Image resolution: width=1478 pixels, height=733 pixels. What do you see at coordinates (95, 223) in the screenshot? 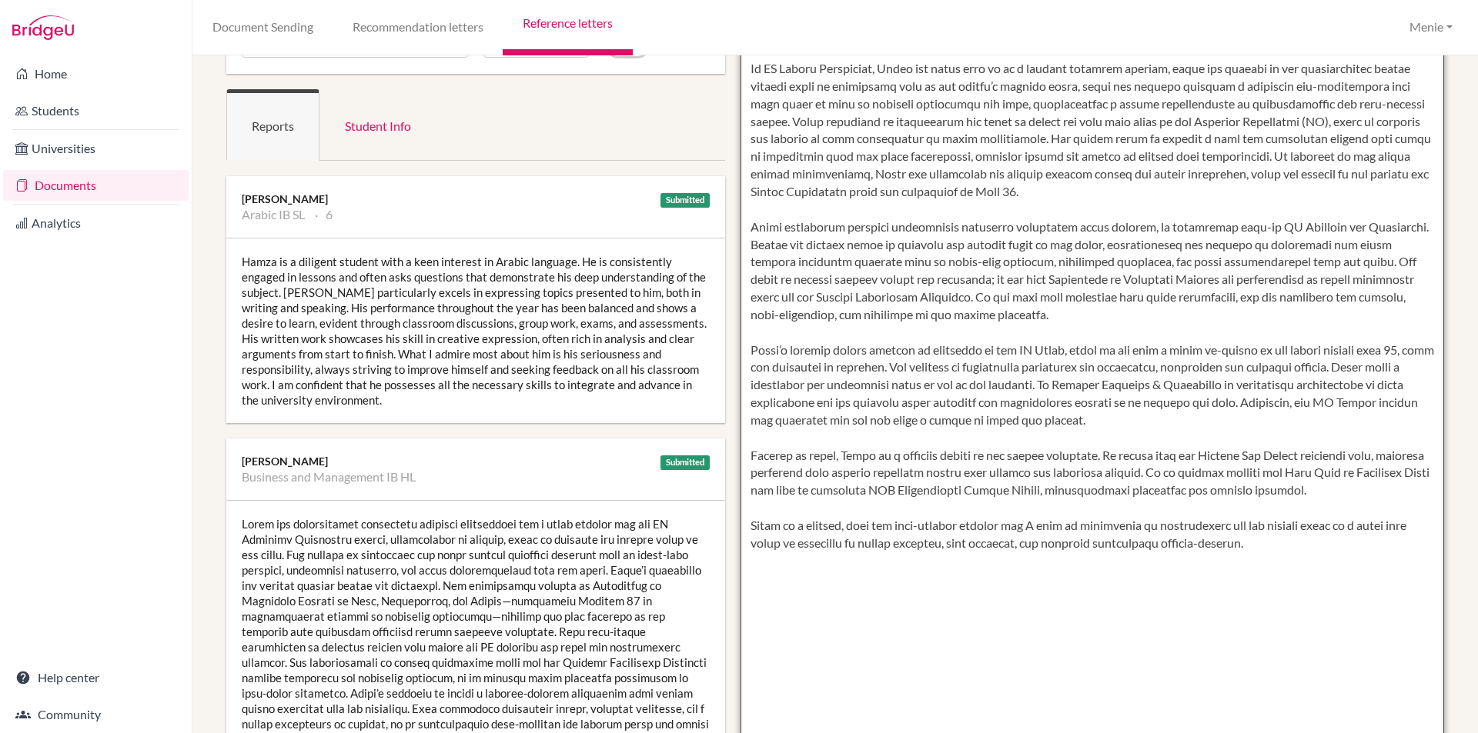
I see `a: Analytics` at bounding box center [95, 223].